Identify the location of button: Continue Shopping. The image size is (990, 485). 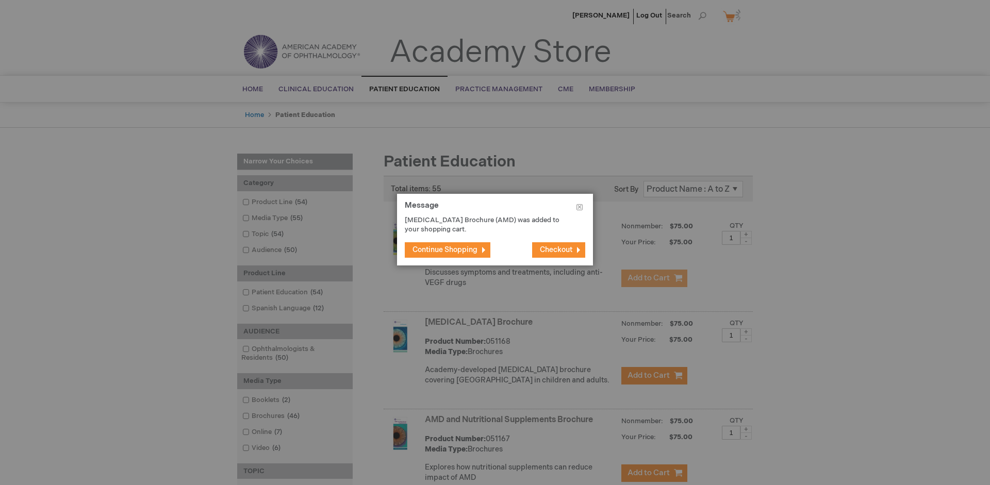
(448, 250).